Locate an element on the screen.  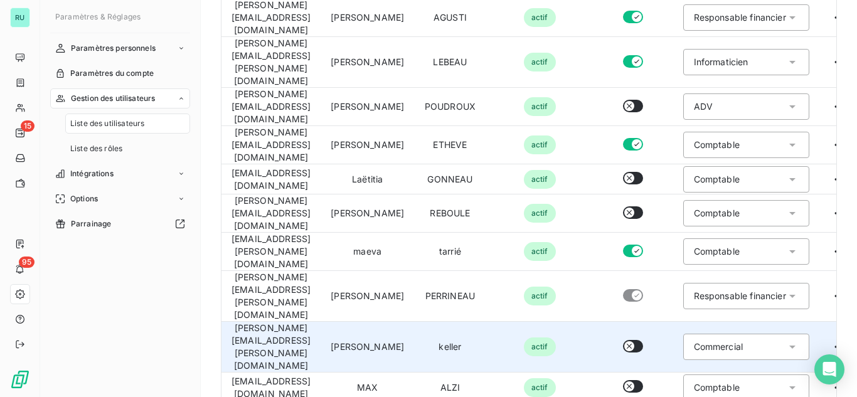
td: POUDROUX is located at coordinates (450, 107).